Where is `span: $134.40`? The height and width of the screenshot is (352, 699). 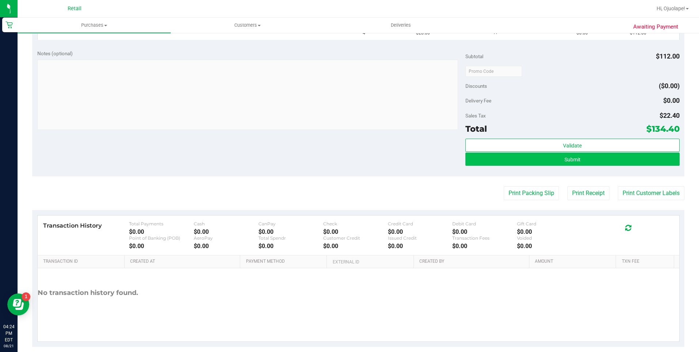
span: $134.40 is located at coordinates (663, 129).